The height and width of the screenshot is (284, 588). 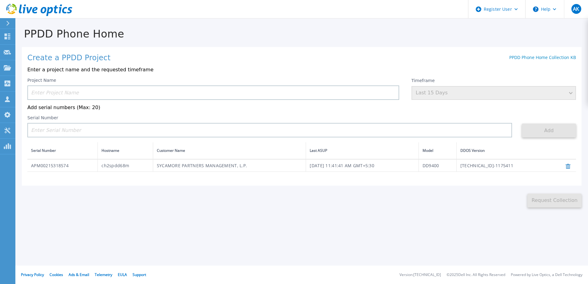 I want to click on button: Request Collection, so click(x=555, y=201).